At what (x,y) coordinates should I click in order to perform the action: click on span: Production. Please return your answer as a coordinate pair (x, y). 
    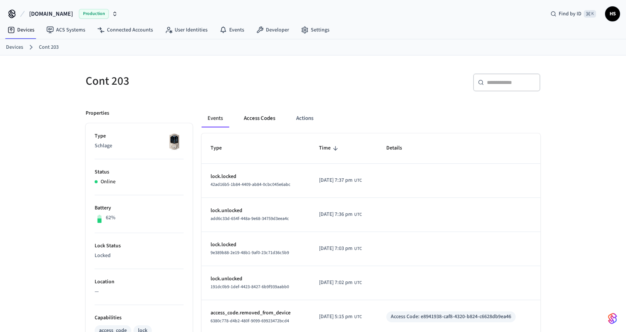
    Looking at the image, I should click on (94, 14).